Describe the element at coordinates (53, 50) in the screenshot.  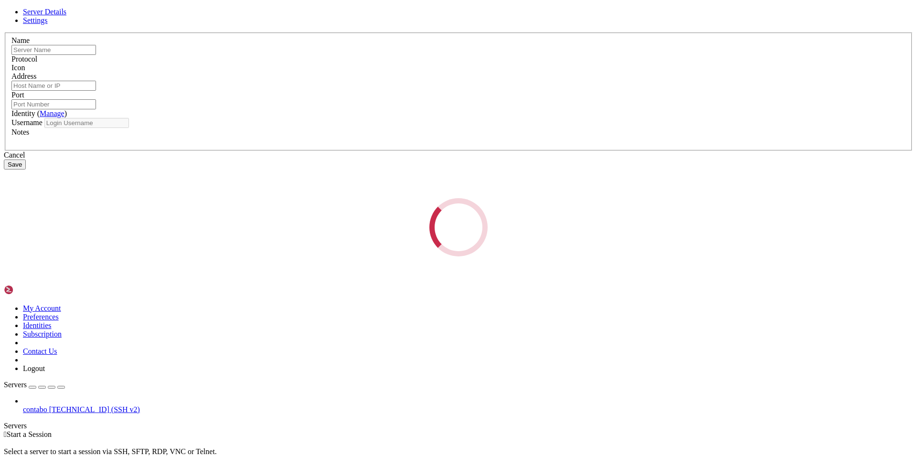
I see `input: Server Name` at that location.